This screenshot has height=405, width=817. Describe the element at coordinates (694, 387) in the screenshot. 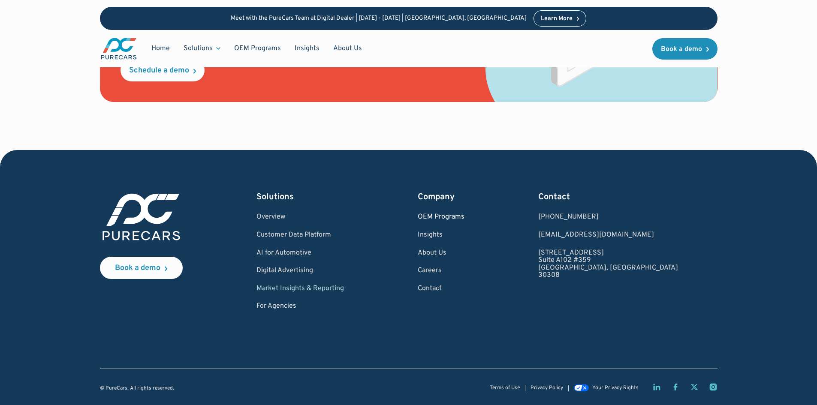

I see `a: Twitter X page` at that location.